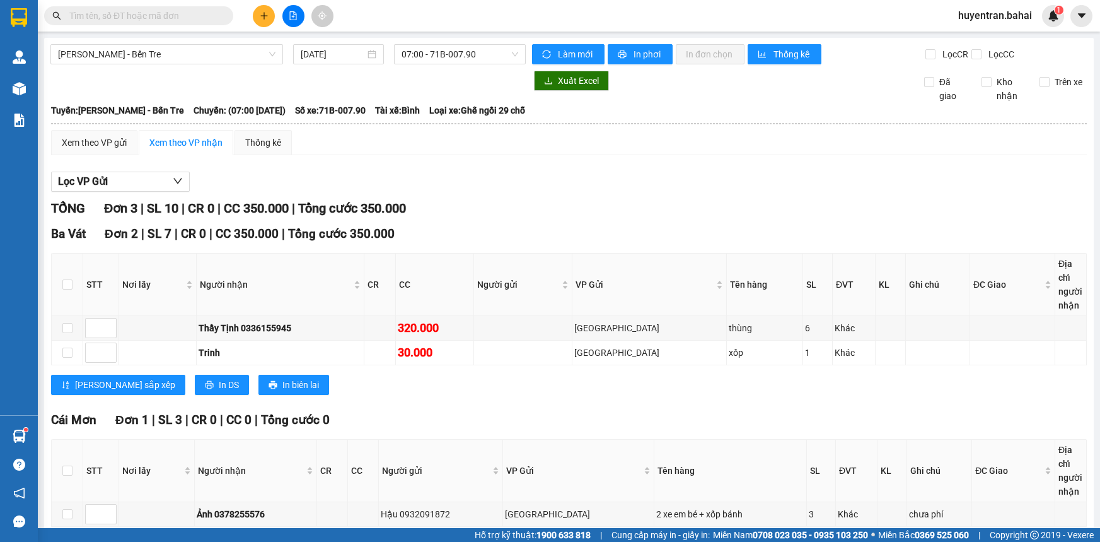  What do you see at coordinates (247, 233) in the screenshot?
I see `span: CC 350.000` at bounding box center [247, 233].